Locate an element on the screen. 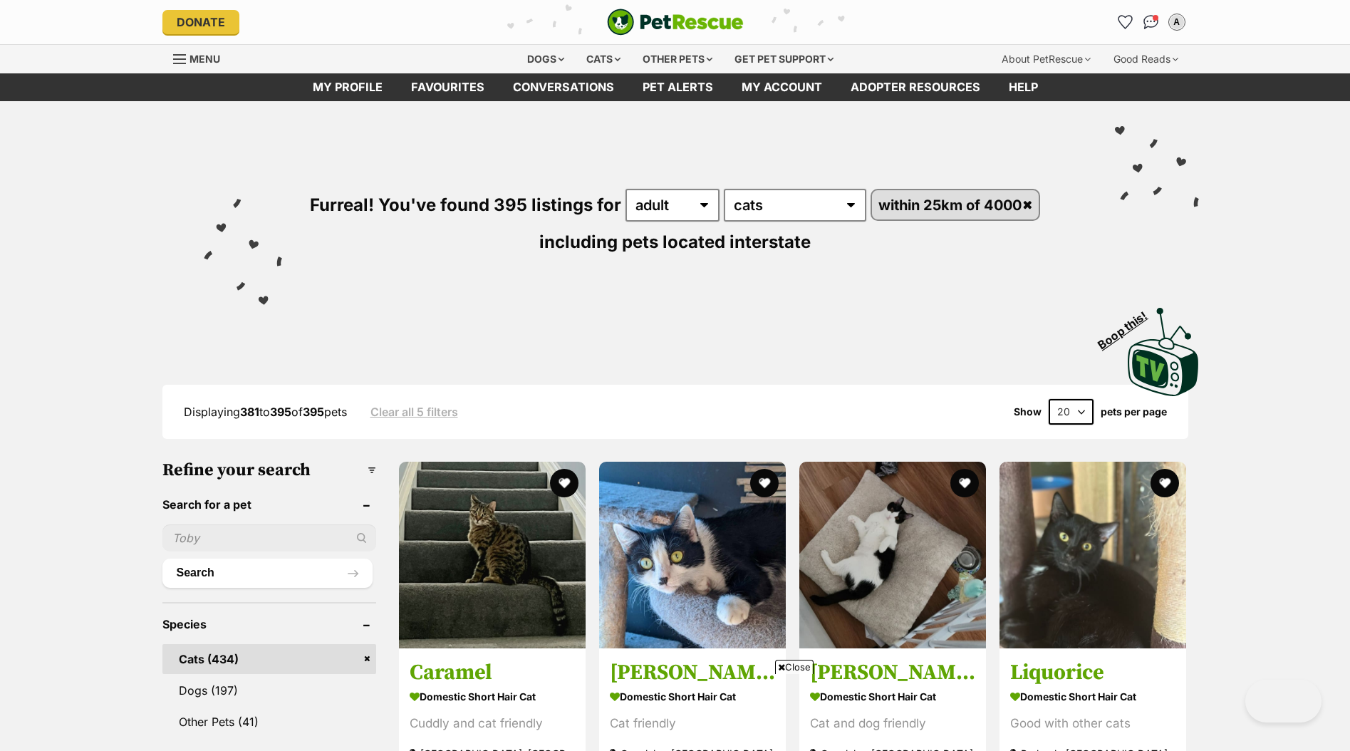  div: Get pet support is located at coordinates (783, 59).